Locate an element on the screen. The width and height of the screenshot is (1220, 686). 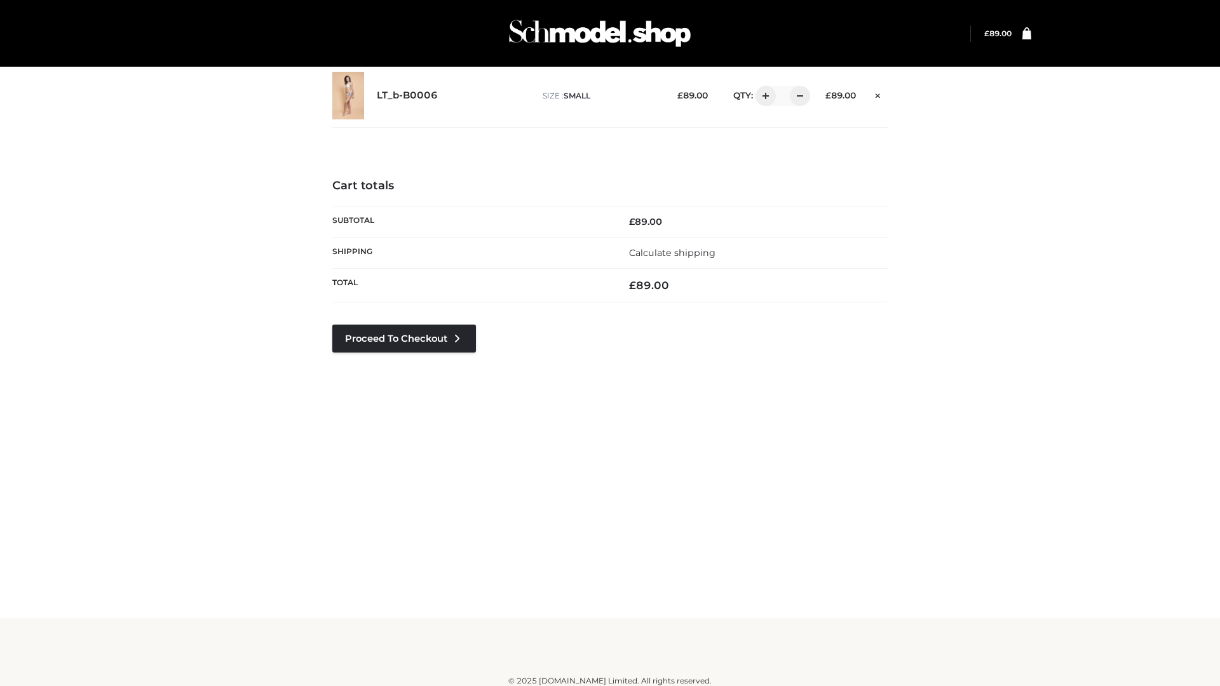
a: LT_b-B0006 is located at coordinates (407, 95).